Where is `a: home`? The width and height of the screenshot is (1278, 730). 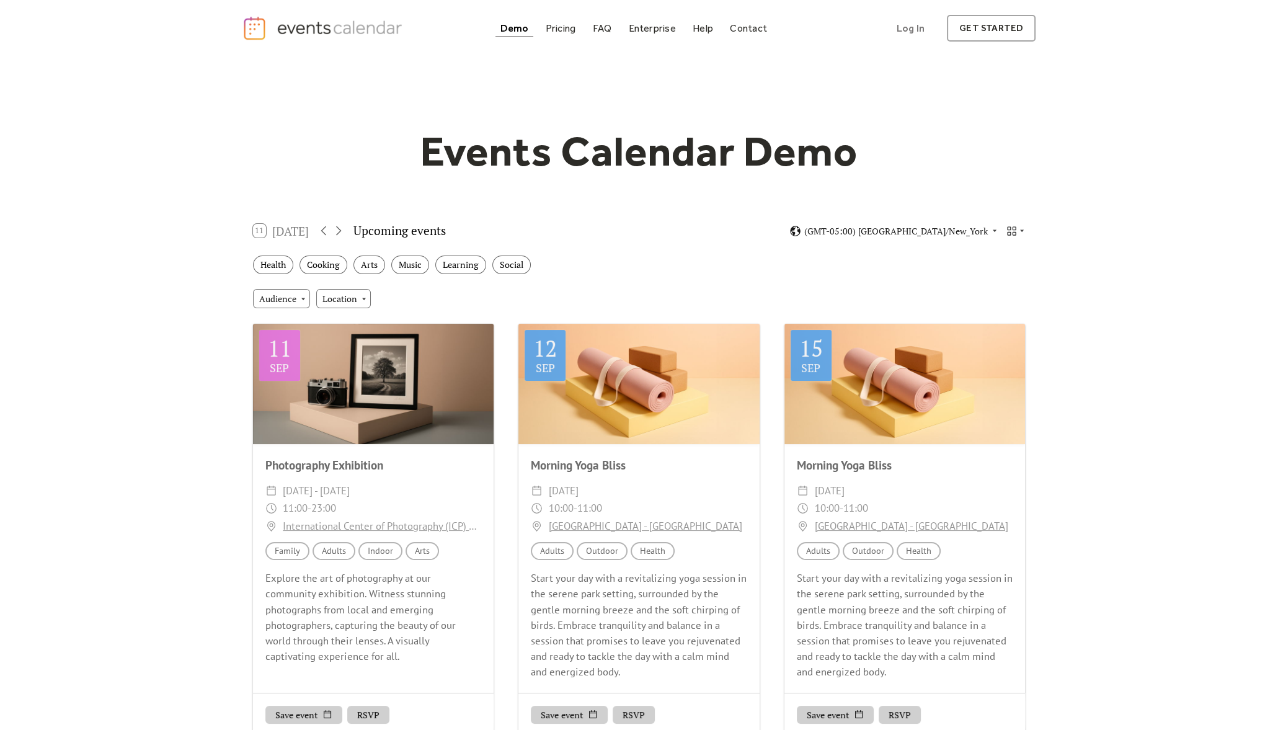 a: home is located at coordinates (324, 28).